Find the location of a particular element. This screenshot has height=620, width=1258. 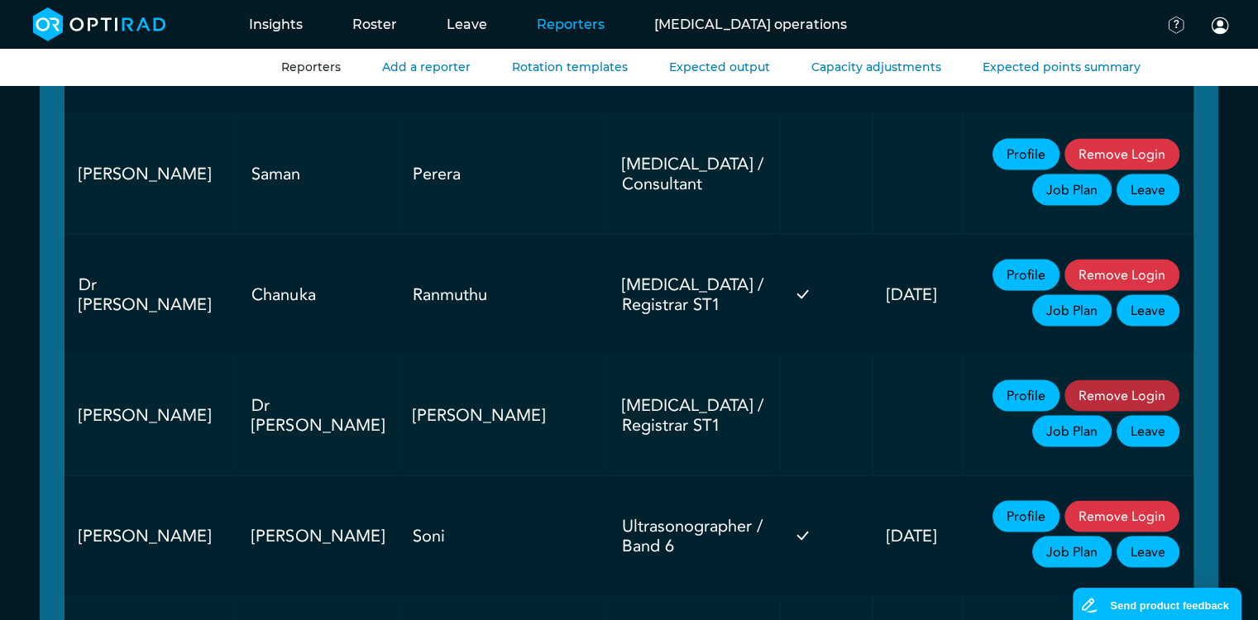

td: Chanuka is located at coordinates (318, 294).